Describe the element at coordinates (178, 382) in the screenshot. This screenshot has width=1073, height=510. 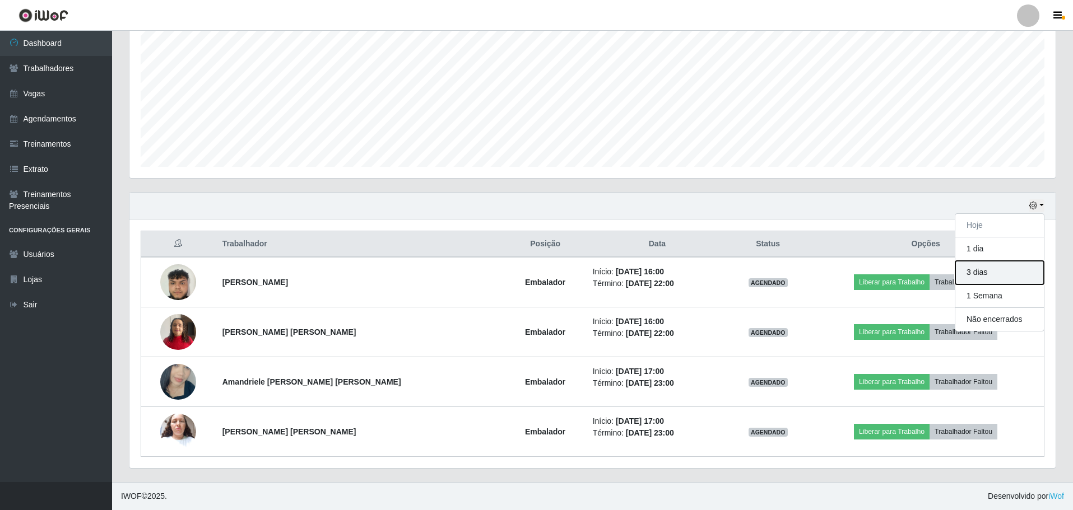
I see `img: 1751387088285.jpeg` at that location.